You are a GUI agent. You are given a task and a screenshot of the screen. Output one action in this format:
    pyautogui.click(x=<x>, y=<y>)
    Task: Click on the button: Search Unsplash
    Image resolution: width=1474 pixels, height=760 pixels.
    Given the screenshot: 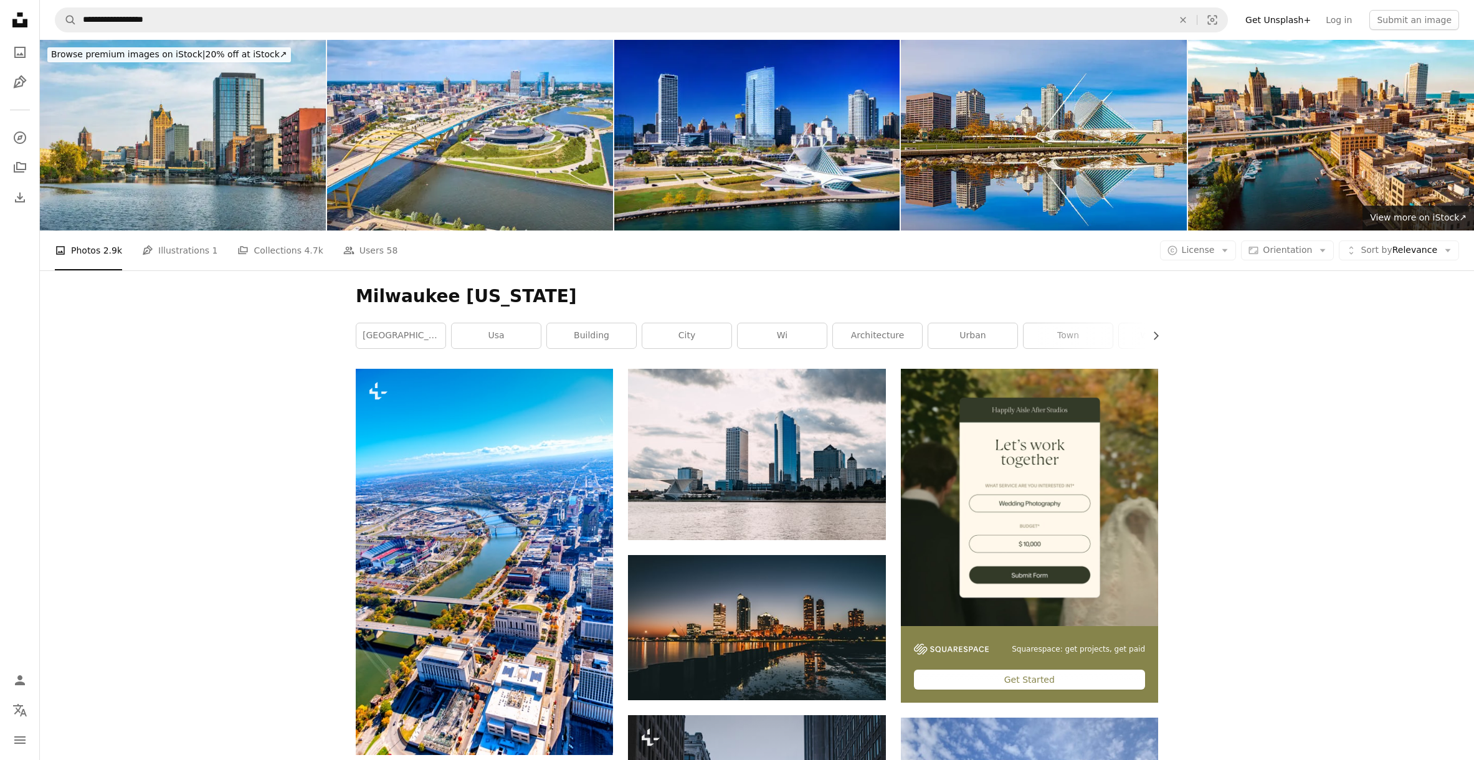 What is the action you would take?
    pyautogui.click(x=66, y=20)
    